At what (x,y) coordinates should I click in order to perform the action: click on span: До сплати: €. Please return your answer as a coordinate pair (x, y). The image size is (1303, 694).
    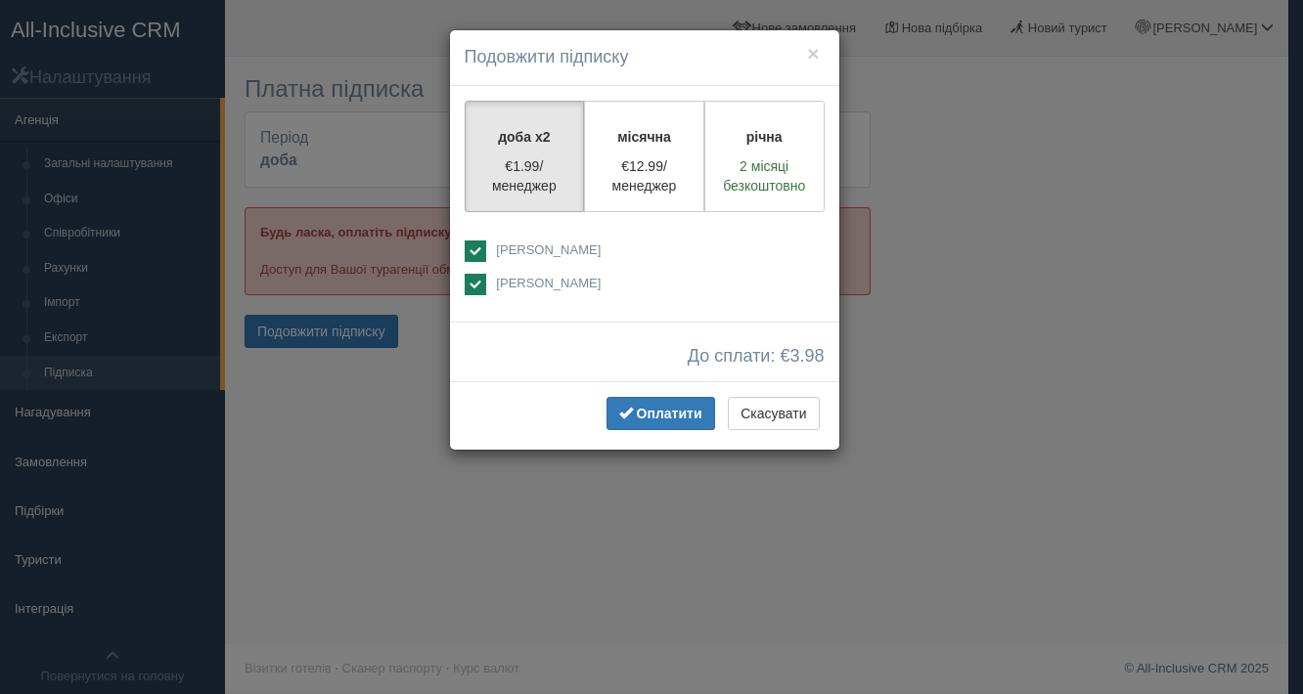
    Looking at the image, I should click on (756, 357).